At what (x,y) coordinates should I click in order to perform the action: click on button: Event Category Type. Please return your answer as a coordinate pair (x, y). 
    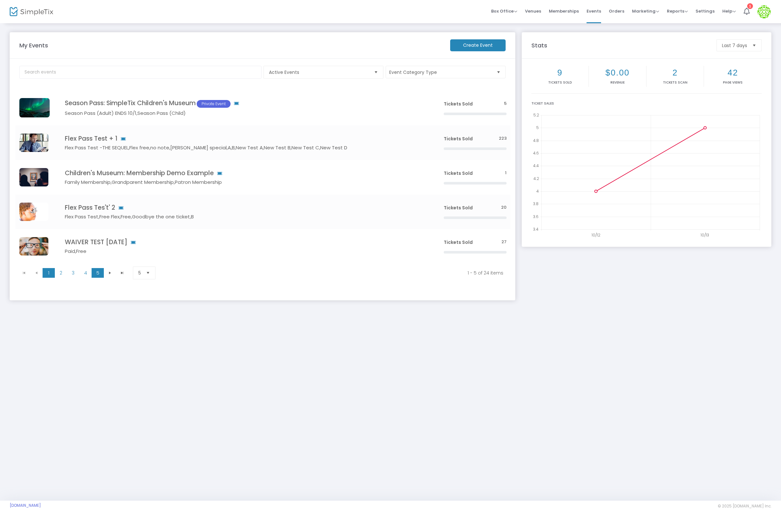
    Looking at the image, I should click on (446, 72).